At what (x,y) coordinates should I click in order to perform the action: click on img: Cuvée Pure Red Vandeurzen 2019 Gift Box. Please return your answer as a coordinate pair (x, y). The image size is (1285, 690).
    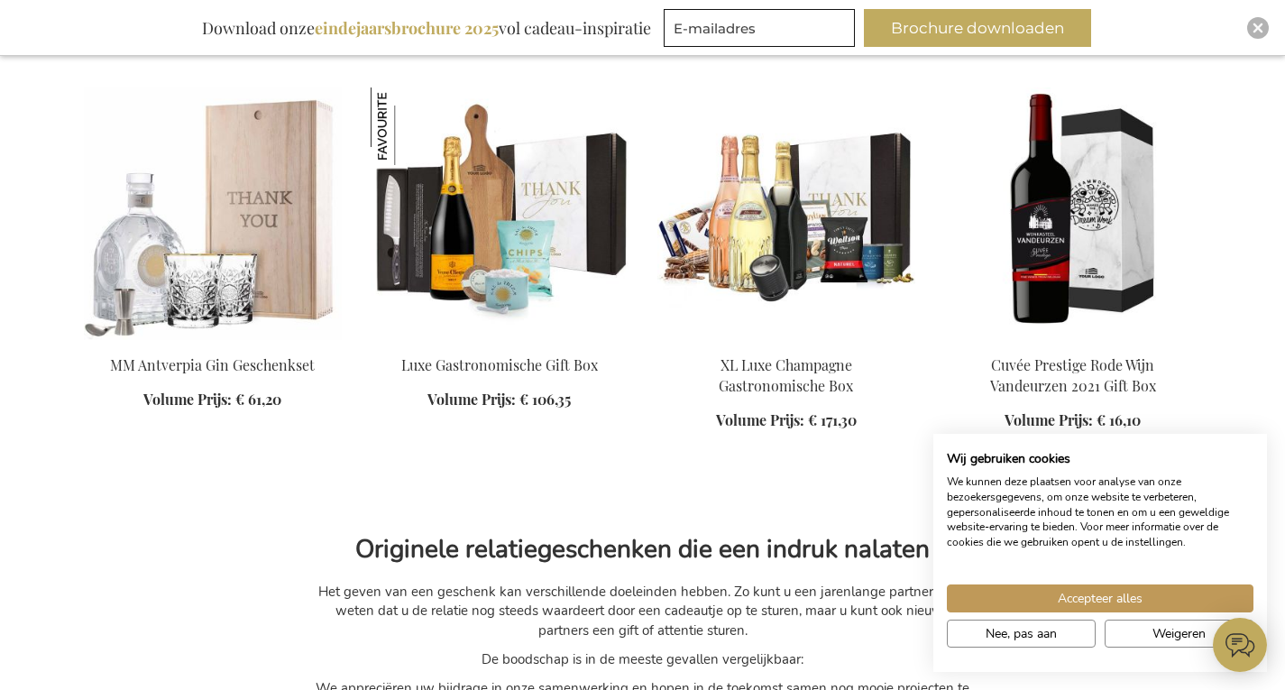
    Looking at the image, I should click on (1073, 214).